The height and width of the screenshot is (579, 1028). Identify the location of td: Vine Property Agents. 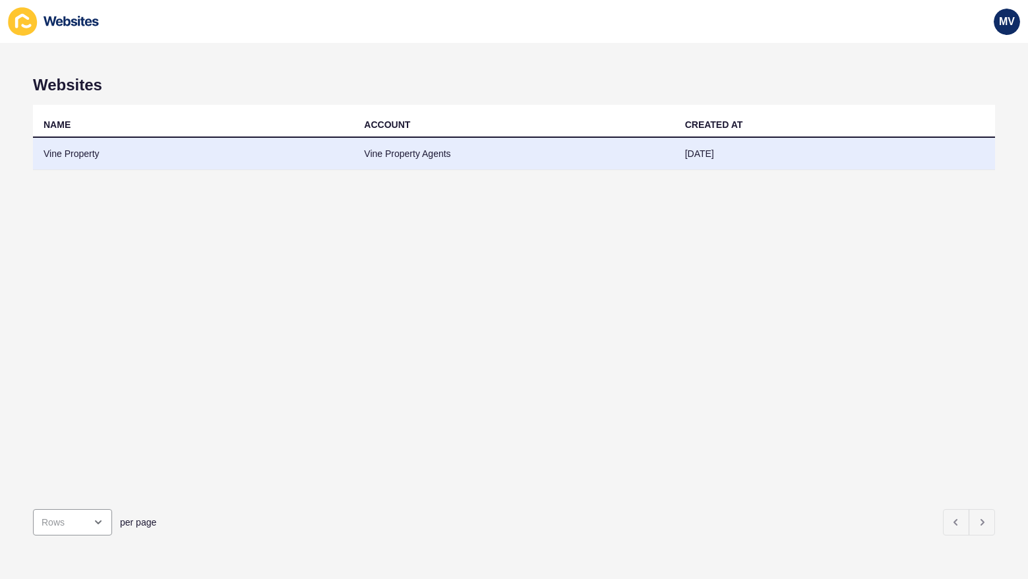
(514, 154).